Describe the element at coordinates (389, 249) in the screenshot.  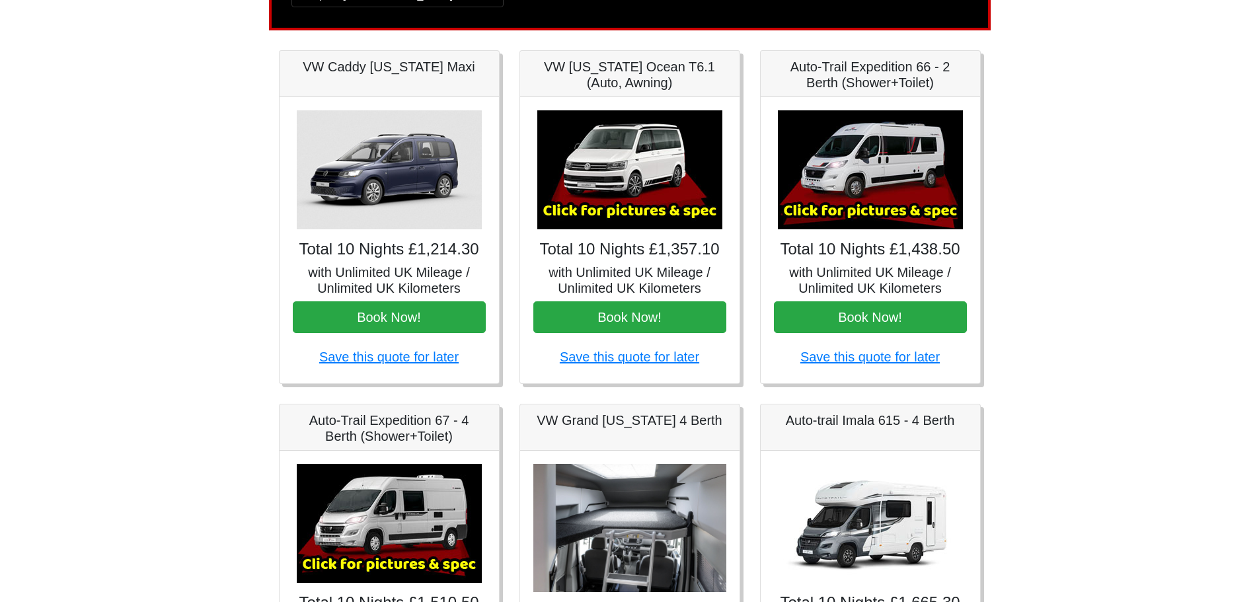
I see `h4: Total 10 Nights £1,214.30` at that location.